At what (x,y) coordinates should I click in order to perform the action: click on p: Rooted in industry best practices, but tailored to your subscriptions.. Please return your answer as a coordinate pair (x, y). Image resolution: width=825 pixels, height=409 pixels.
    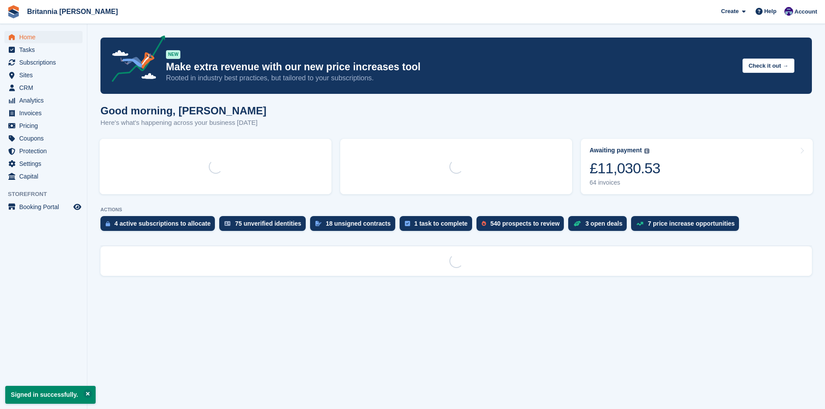
    Looking at the image, I should click on (451, 78).